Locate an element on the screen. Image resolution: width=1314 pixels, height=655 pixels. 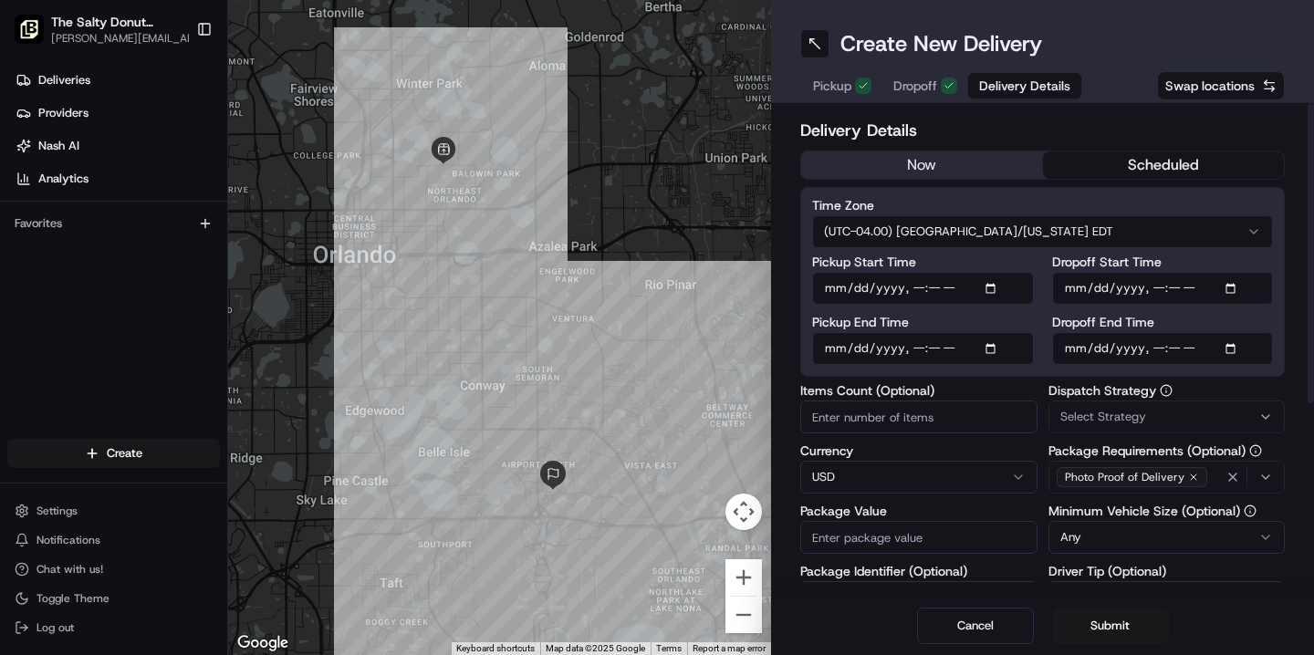
button: Notifications is located at coordinates (113, 540).